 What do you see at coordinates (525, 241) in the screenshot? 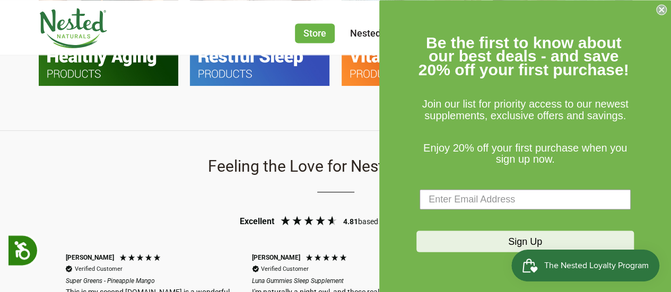
I see `button: Sign Up` at bounding box center [525, 241].